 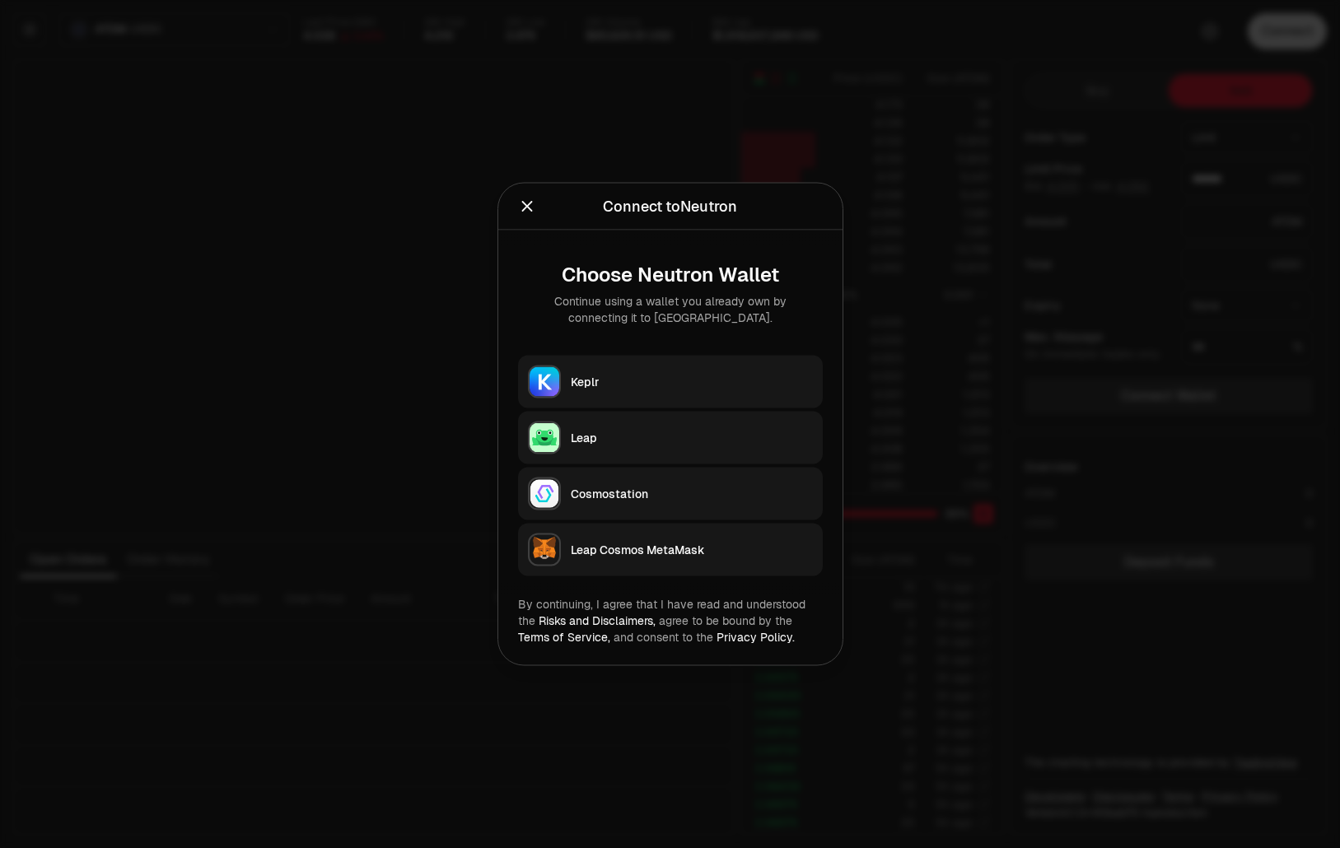 I want to click on button: LeapLeap, so click(x=670, y=438).